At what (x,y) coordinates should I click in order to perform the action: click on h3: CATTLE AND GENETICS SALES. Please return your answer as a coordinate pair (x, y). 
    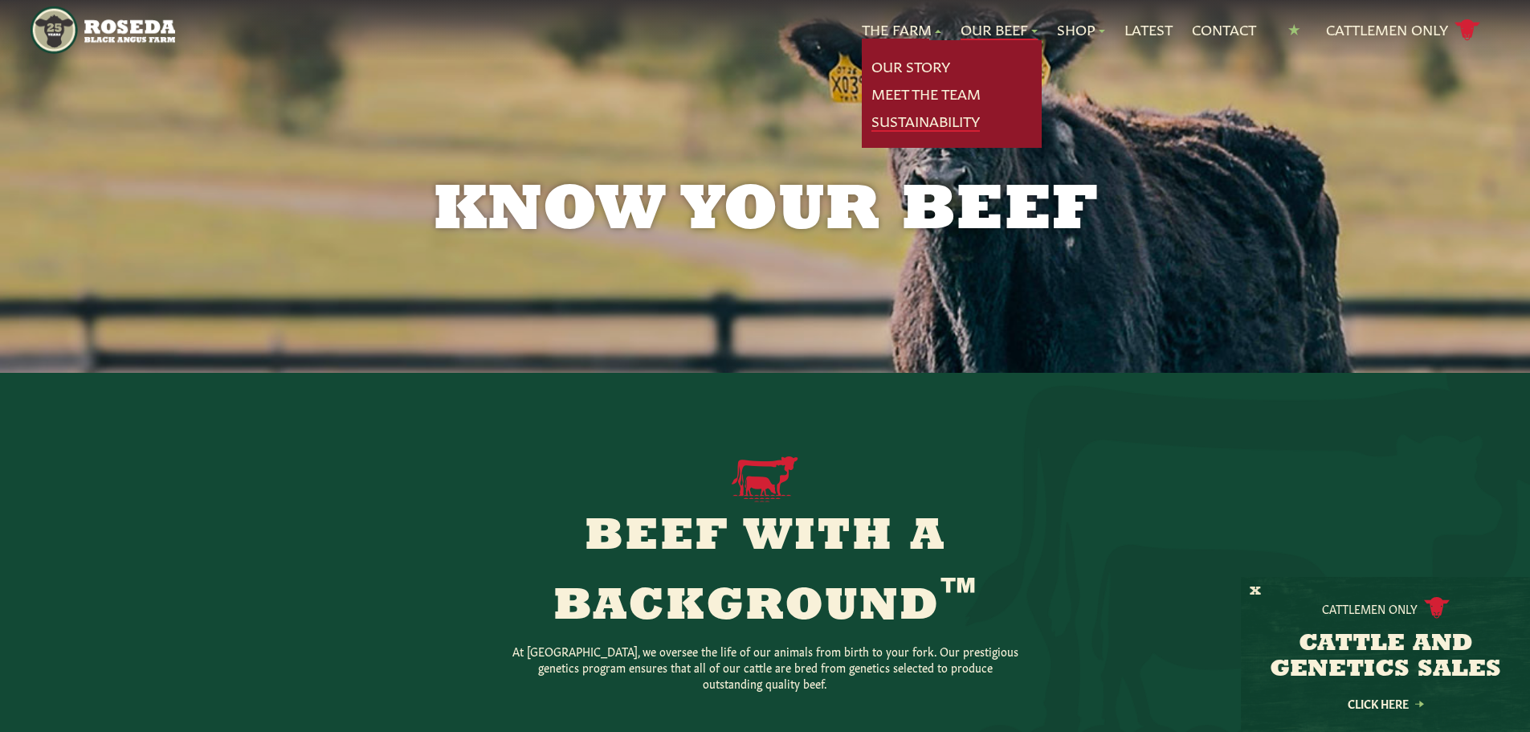
    Looking at the image, I should click on (1386, 657).